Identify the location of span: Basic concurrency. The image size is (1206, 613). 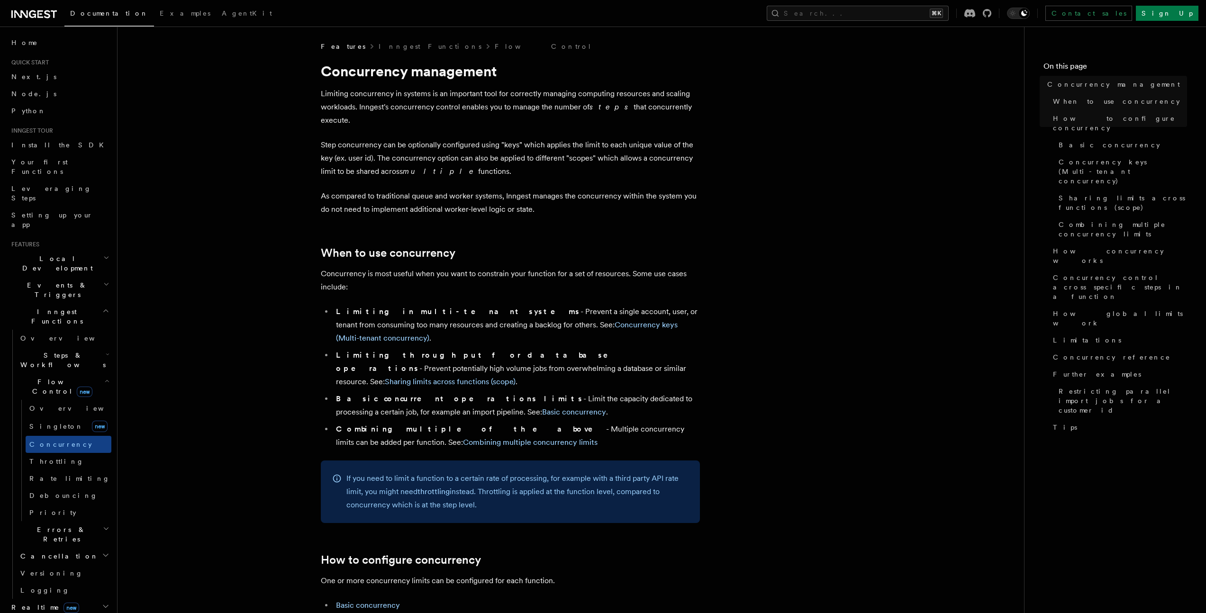
(1109, 145).